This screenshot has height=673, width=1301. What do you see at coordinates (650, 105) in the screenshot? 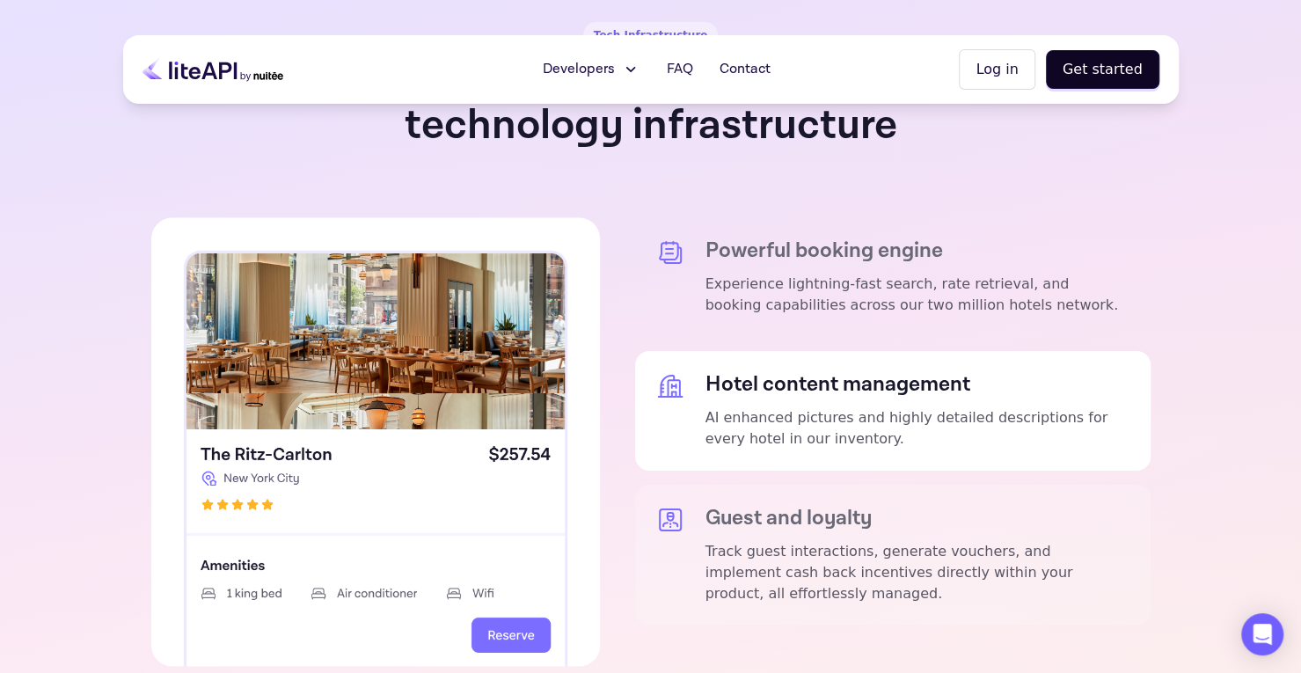
I see `h1: The modern travel technology infrastructure` at bounding box center [650, 105].